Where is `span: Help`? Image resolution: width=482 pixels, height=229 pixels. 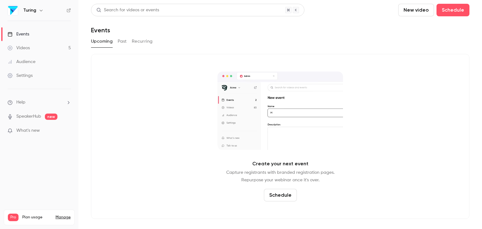
span: Help is located at coordinates (21, 102).